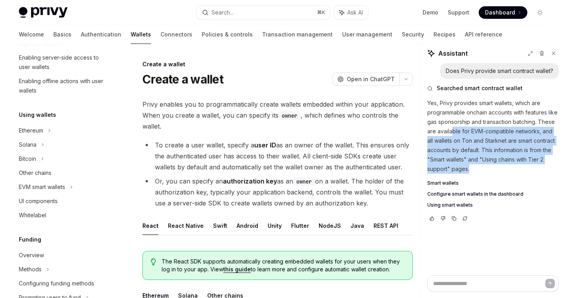 The height and width of the screenshot is (298, 565). I want to click on a: Configuring funding methods, so click(63, 284).